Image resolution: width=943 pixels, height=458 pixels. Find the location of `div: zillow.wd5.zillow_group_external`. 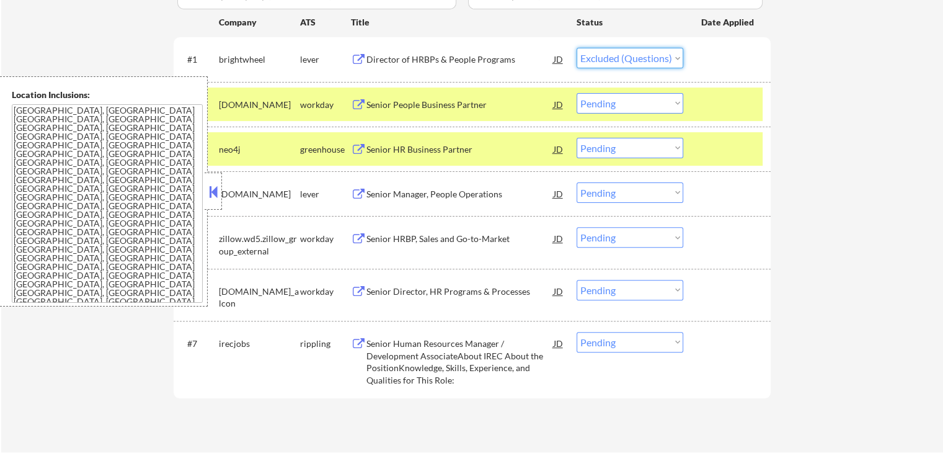

div: zillow.wd5.zillow_group_external is located at coordinates (259, 244).